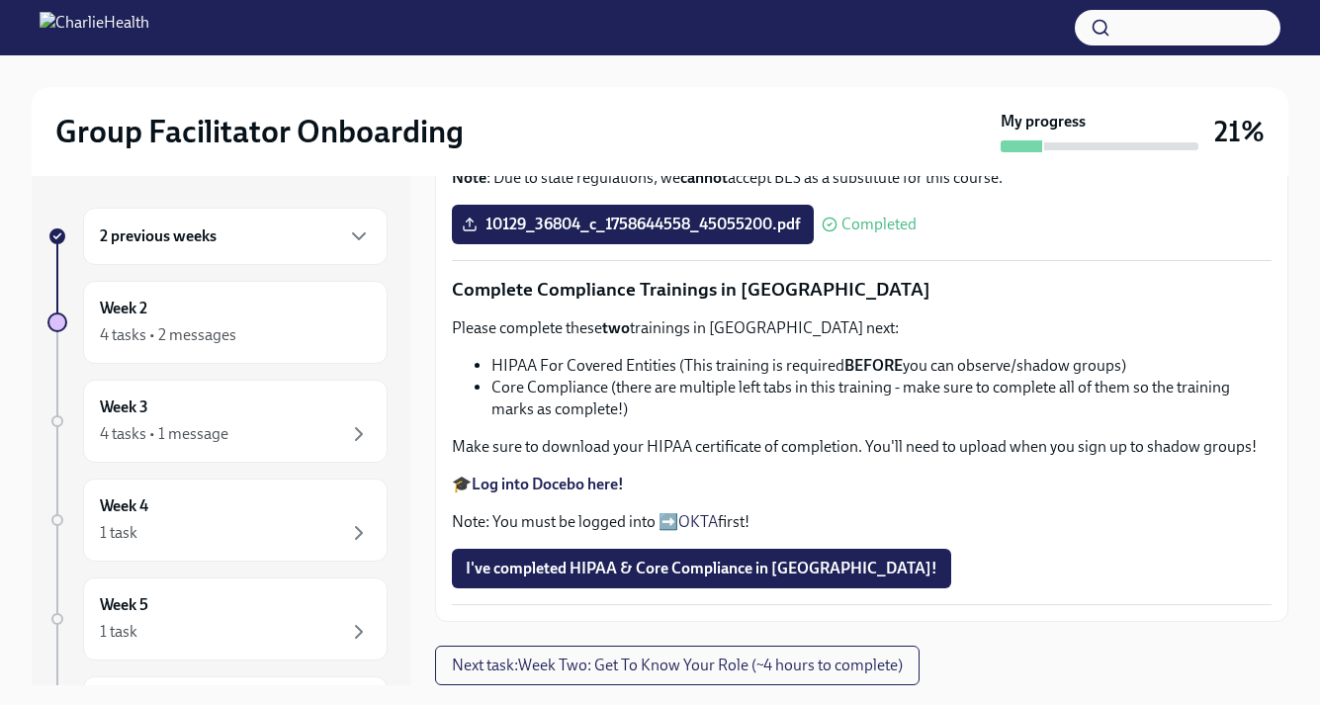 This screenshot has height=705, width=1320. What do you see at coordinates (861, 447) in the screenshot?
I see `p: Make sure to download your HIPAA certificate of completion. You'll need to upload when you sign u...` at bounding box center [861, 447].